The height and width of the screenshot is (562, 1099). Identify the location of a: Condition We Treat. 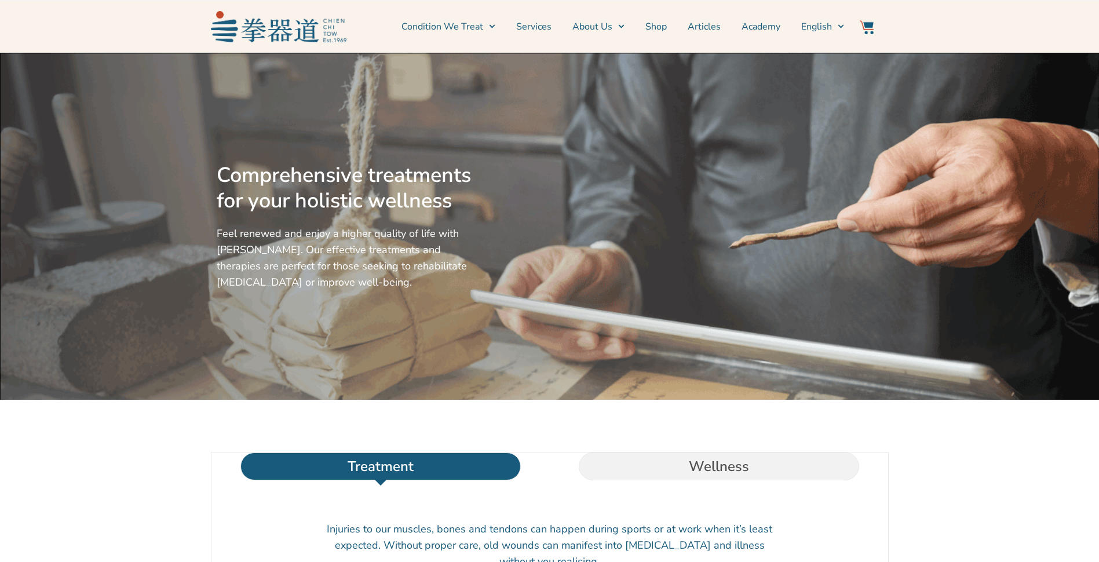
(448, 27).